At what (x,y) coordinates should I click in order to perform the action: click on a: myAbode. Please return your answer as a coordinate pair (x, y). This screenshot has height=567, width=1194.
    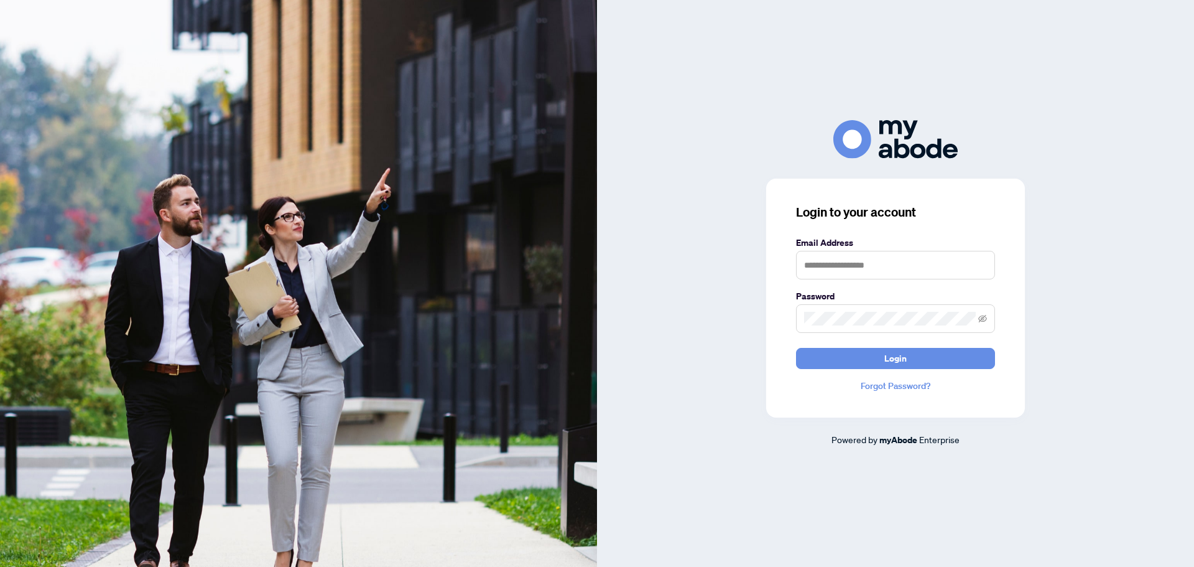
    Looking at the image, I should click on (898, 440).